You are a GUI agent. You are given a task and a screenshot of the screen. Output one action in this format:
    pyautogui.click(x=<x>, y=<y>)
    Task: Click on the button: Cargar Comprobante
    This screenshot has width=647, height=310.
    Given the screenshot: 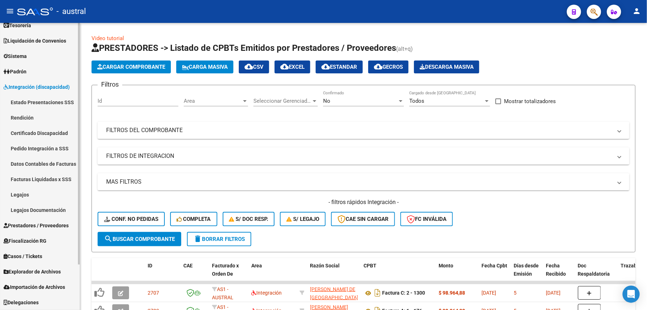 What is the action you would take?
    pyautogui.click(x=131, y=67)
    